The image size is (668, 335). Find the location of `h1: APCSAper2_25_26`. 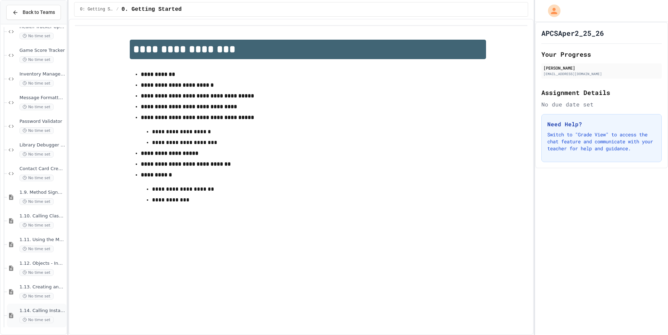

h1: APCSAper2_25_26 is located at coordinates (573, 33).